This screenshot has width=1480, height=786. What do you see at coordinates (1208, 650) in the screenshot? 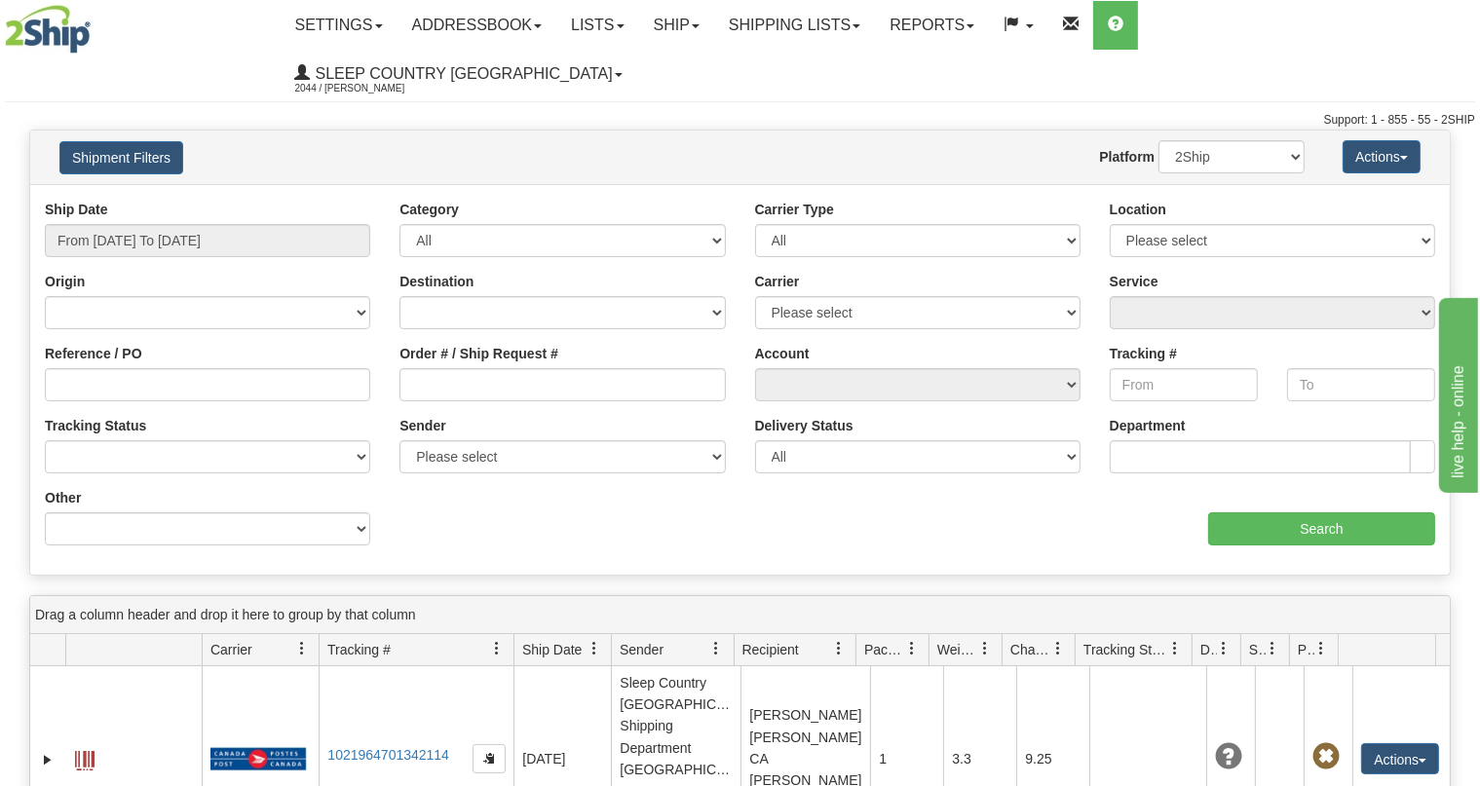
I see `span: Delivery Status` at bounding box center [1208, 650].